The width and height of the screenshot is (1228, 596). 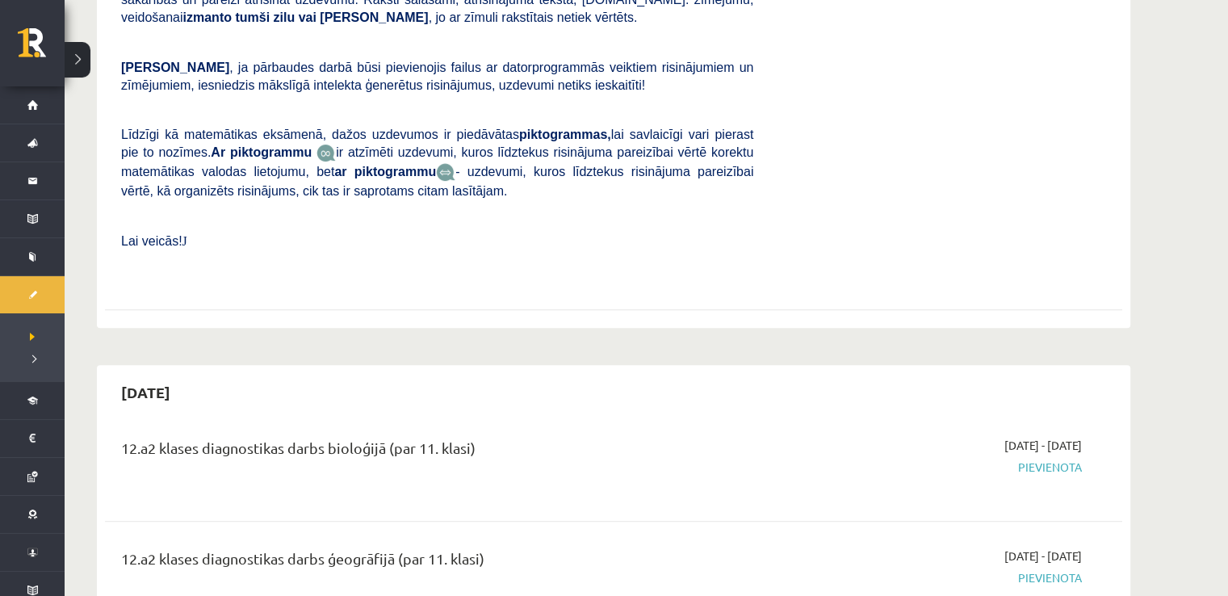 I want to click on div: 12.a2 klases diagnostikas darbs bioloģijā (par 11. klasi), so click(x=437, y=451).